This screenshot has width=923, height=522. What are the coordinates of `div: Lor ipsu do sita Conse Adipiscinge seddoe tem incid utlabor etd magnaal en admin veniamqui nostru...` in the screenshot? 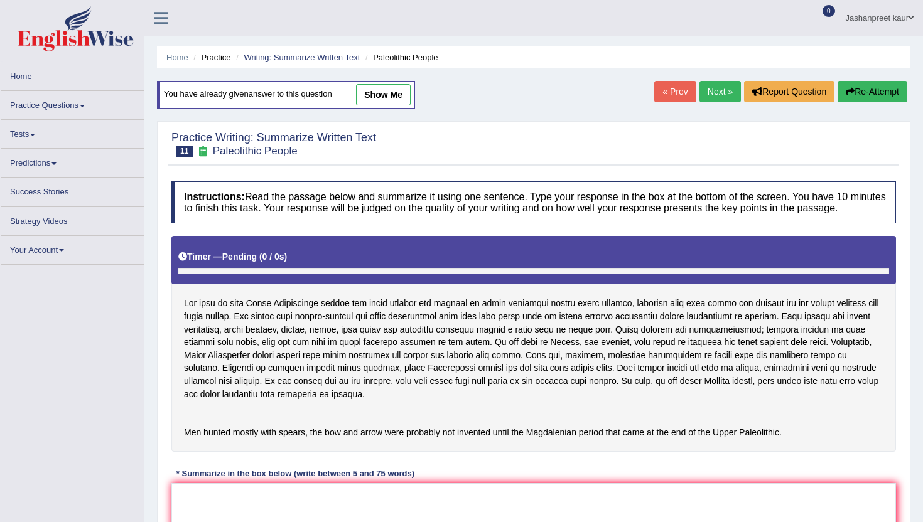 It's located at (534, 344).